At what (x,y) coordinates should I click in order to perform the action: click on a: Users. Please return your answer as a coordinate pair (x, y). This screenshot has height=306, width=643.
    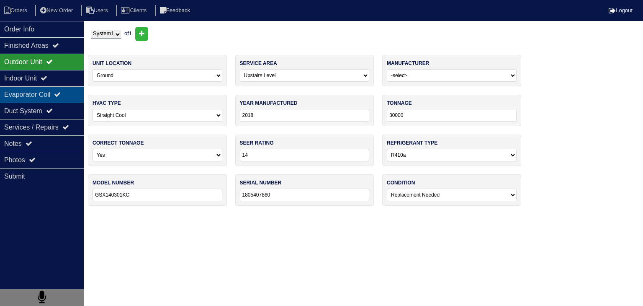
    Looking at the image, I should click on (98, 10).